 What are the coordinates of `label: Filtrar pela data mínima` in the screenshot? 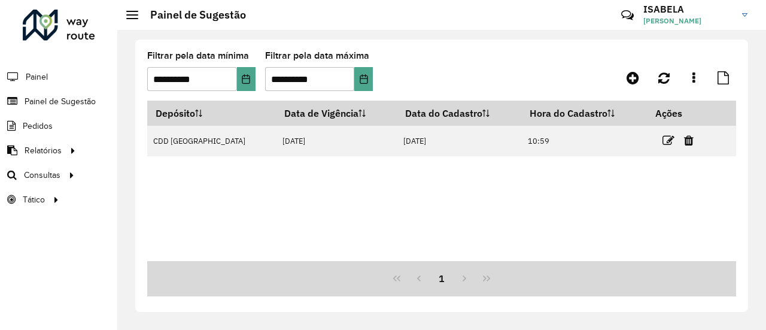 It's located at (198, 56).